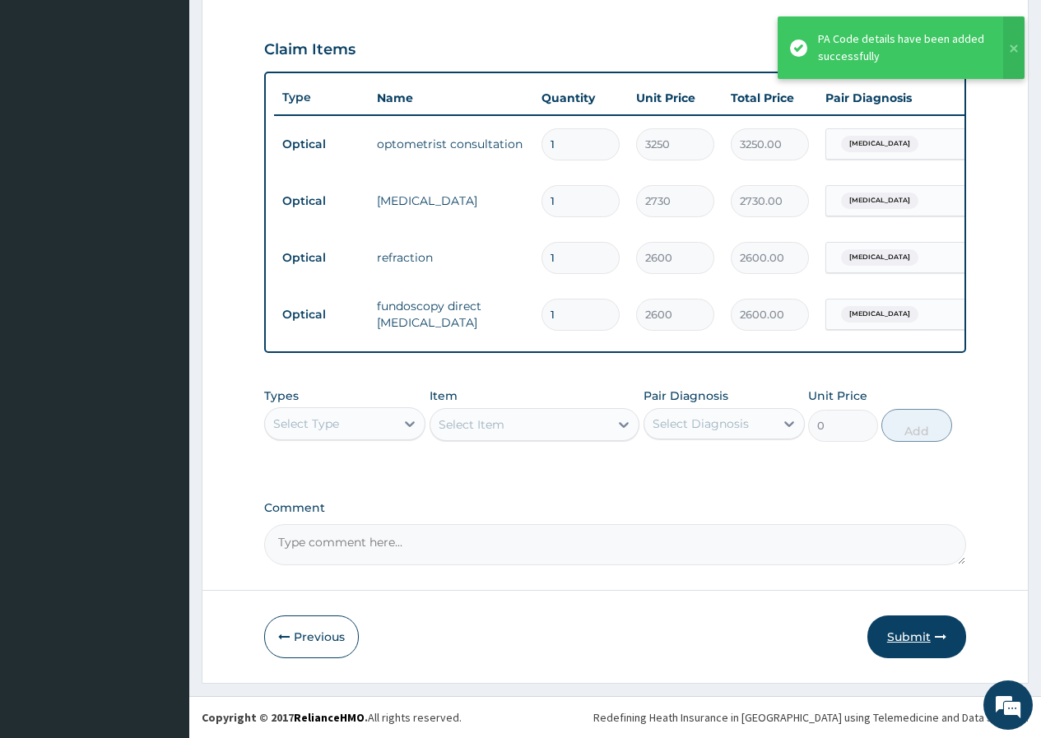  I want to click on td: refraction, so click(451, 258).